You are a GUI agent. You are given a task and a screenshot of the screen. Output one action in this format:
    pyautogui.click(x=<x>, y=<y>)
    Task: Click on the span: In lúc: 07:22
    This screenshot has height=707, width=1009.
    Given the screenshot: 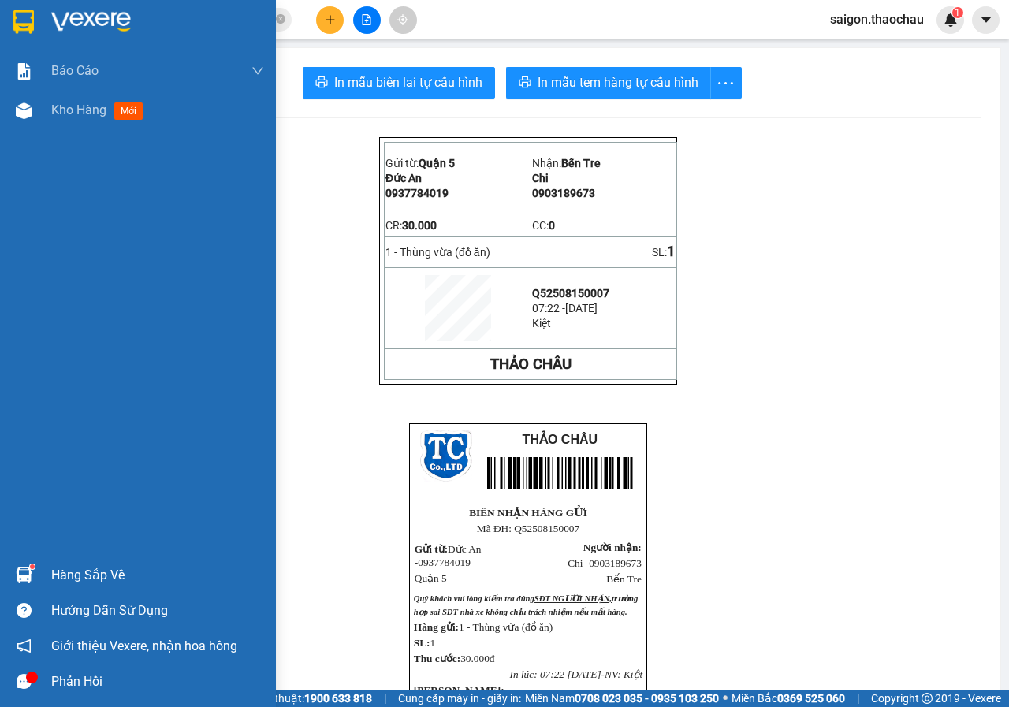 What is the action you would take?
    pyautogui.click(x=537, y=674)
    